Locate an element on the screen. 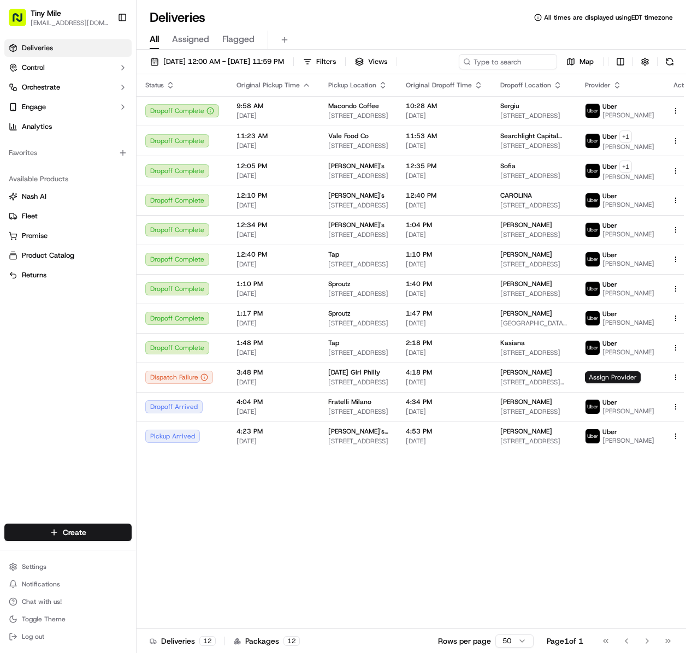 This screenshot has height=653, width=686. span: Tap is located at coordinates (334, 254).